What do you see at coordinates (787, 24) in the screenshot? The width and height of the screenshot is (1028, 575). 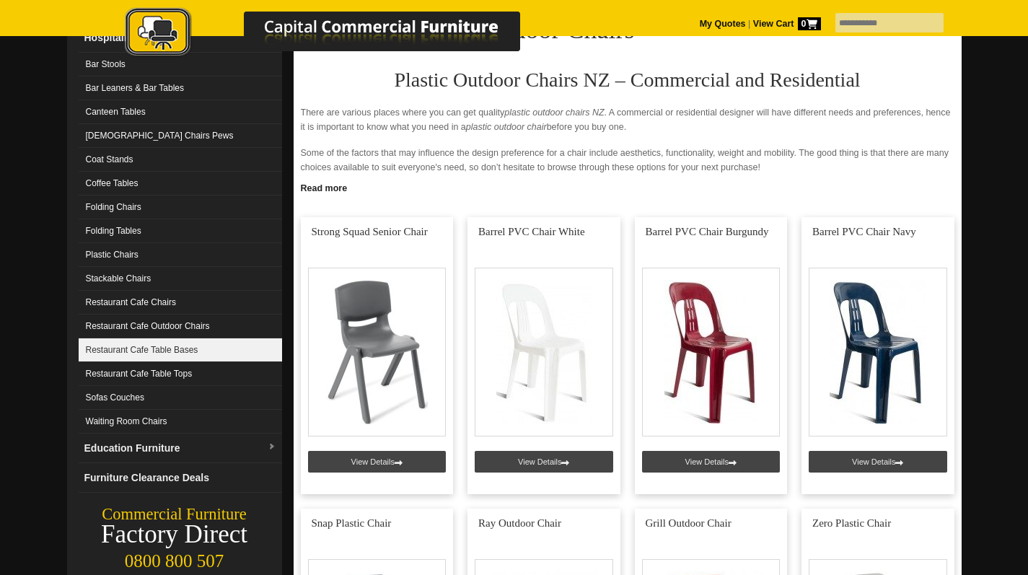 I see `strong: View Cart` at bounding box center [787, 24].